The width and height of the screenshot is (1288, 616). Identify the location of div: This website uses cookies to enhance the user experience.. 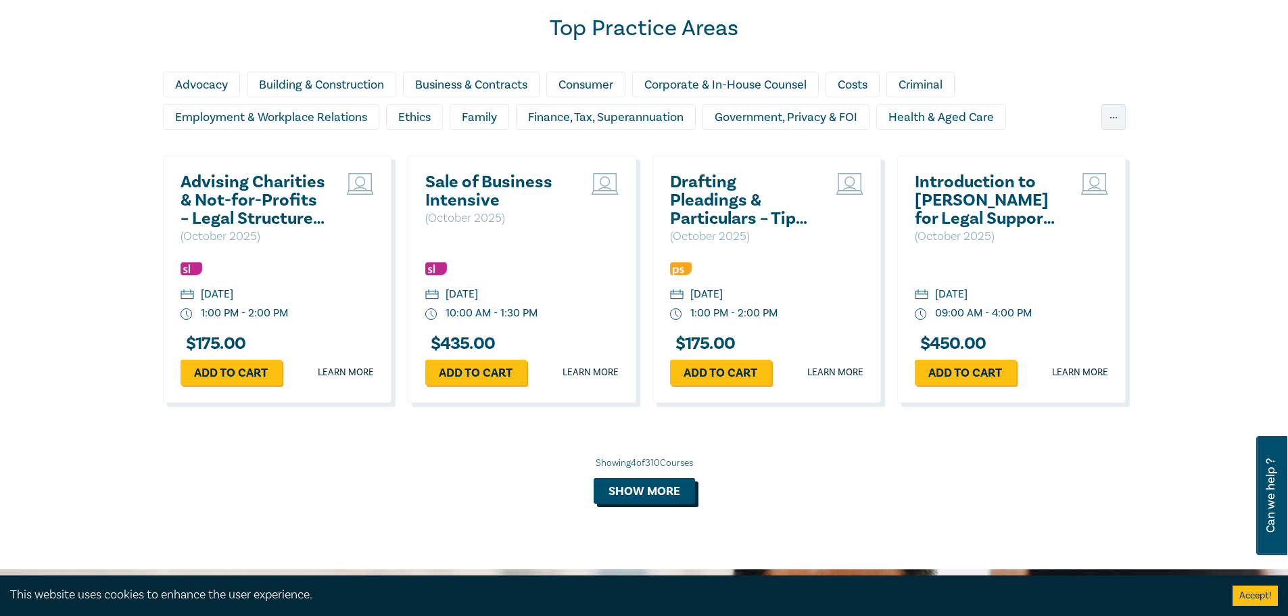
(611, 595).